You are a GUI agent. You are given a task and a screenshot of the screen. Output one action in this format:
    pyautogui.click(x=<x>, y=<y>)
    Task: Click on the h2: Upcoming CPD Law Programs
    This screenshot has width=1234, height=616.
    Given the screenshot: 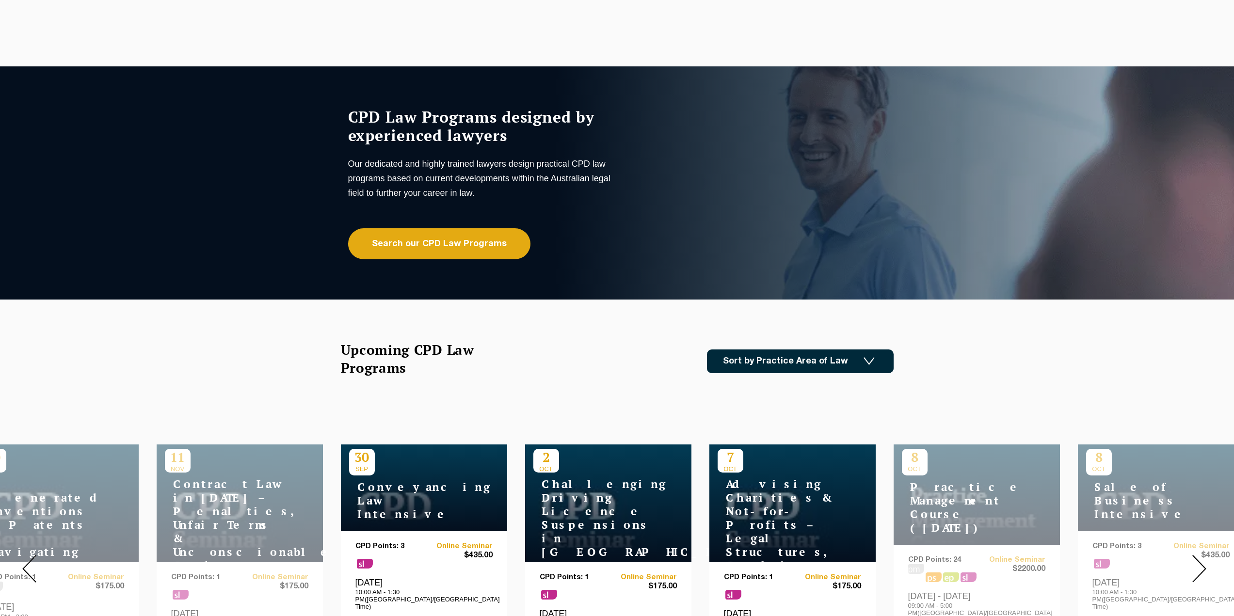 What is the action you would take?
    pyautogui.click(x=419, y=359)
    